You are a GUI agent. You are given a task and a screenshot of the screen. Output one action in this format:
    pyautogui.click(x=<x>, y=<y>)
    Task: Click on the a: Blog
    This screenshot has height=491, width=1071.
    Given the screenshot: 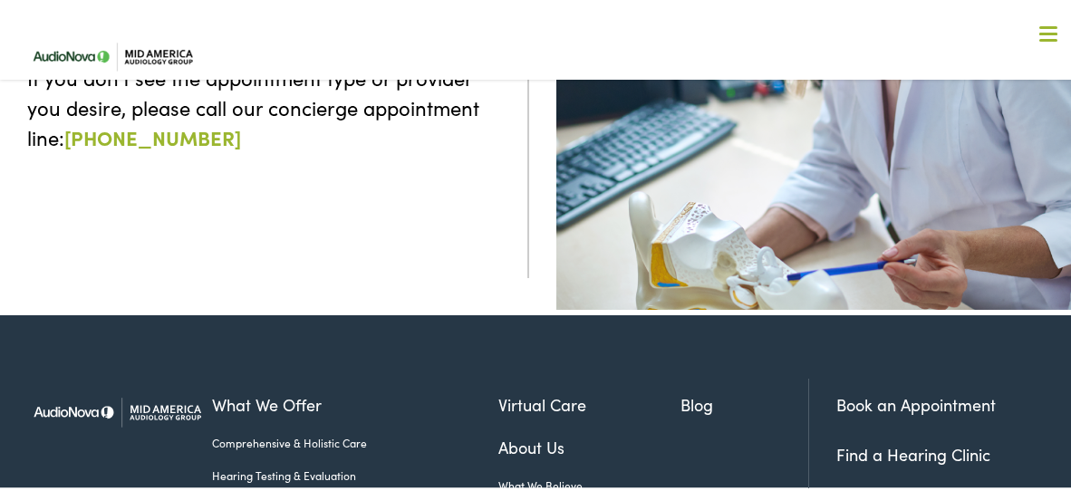 What is the action you would take?
    pyautogui.click(x=744, y=402)
    